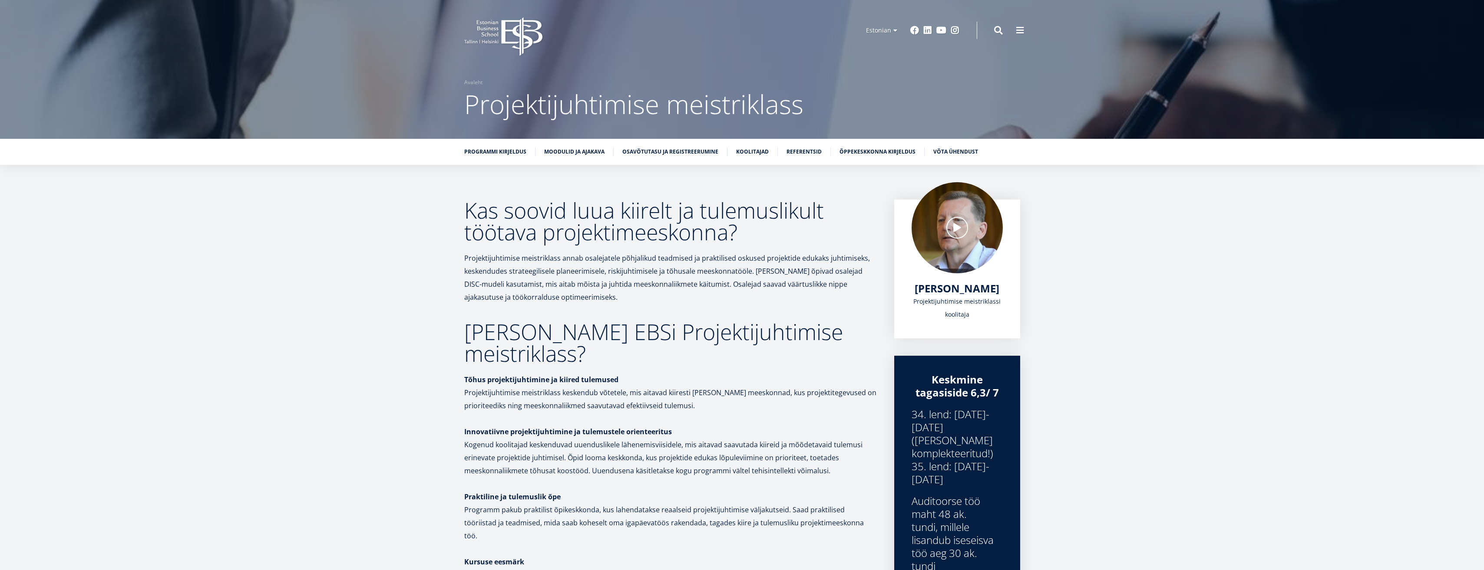  I want to click on a: Võta ühendust, so click(955, 152).